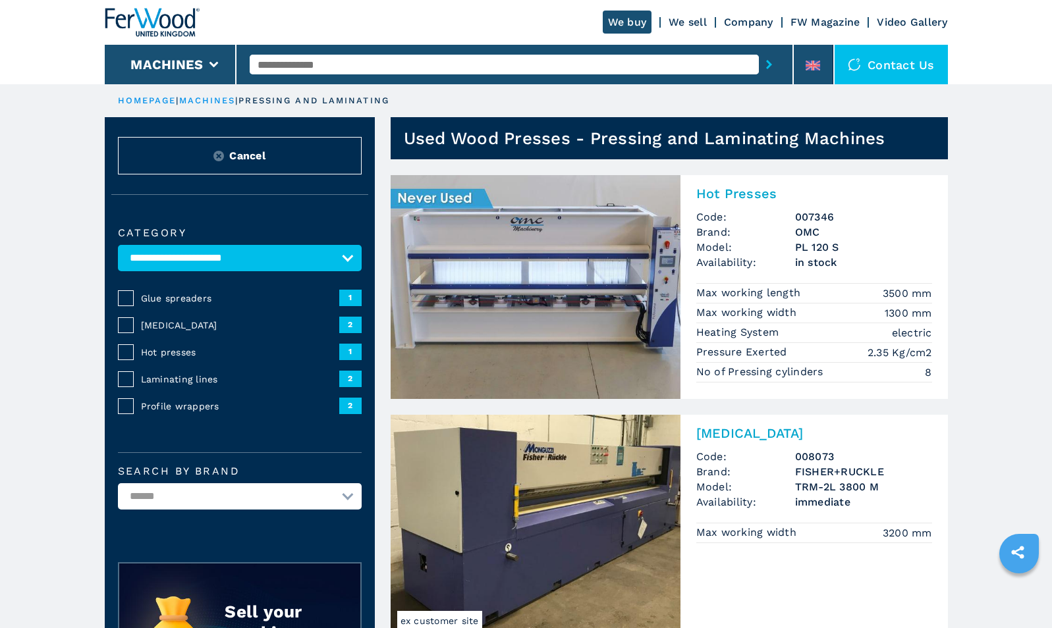 Image resolution: width=1052 pixels, height=628 pixels. What do you see at coordinates (814, 194) in the screenshot?
I see `h2: Hot Presses` at bounding box center [814, 194].